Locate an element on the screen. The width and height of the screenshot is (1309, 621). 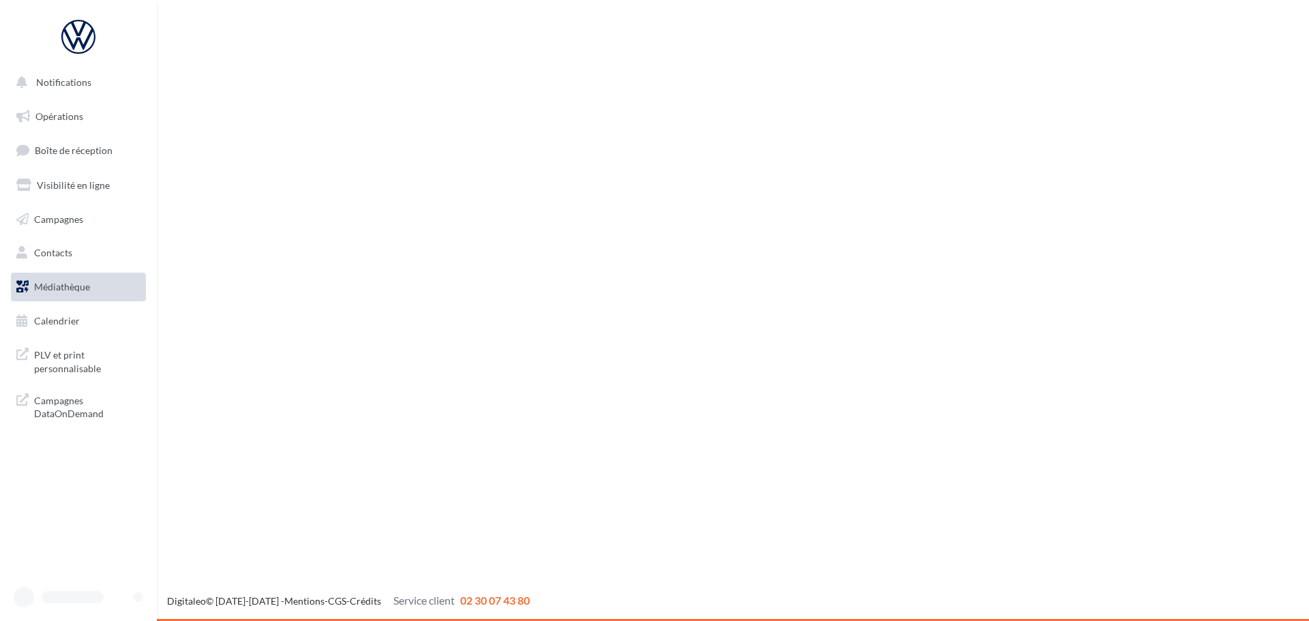
span: Campagnes DataOnDemand is located at coordinates (87, 406).